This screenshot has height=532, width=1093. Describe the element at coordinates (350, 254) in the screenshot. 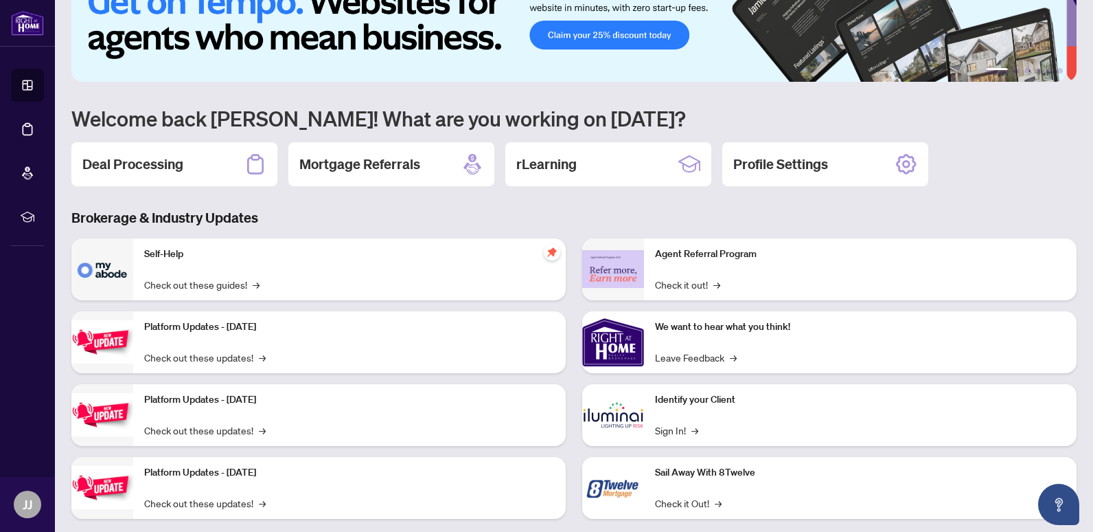

I see `p: Self-Help` at that location.